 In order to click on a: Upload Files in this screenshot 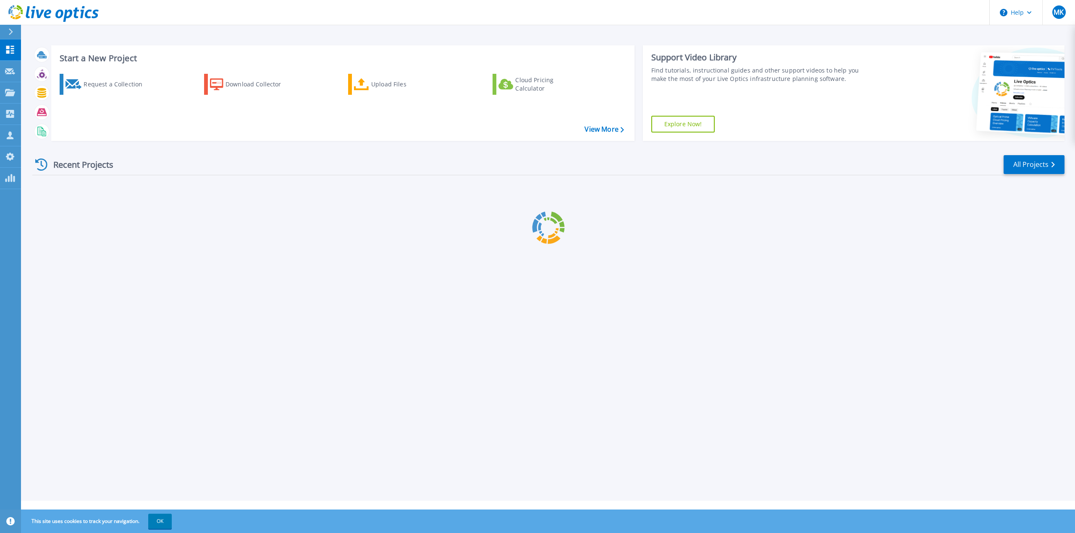, I will do `click(395, 84)`.